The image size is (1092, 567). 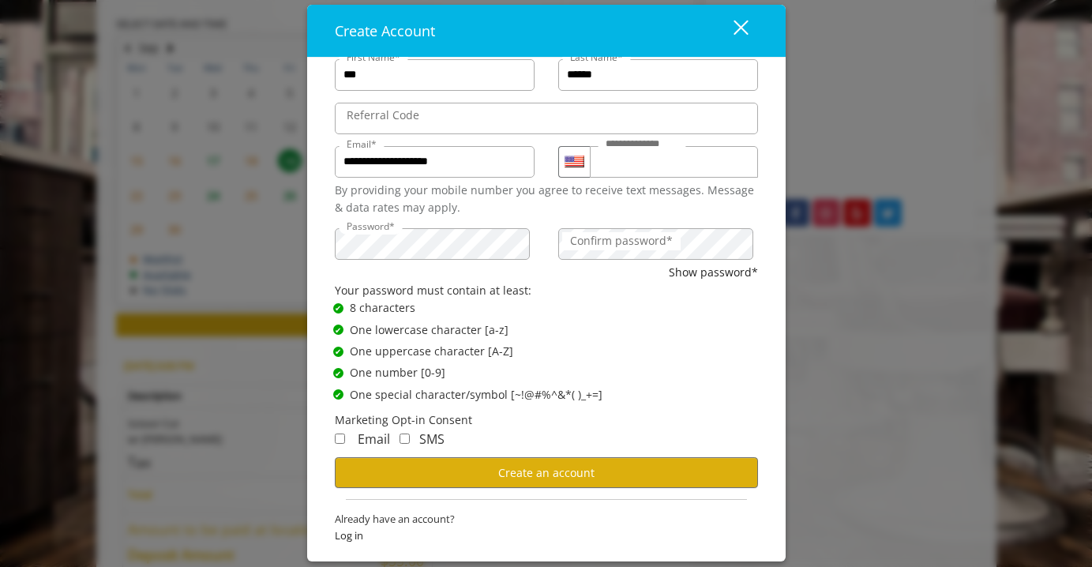 I want to click on span: Already have an account?, so click(x=546, y=519).